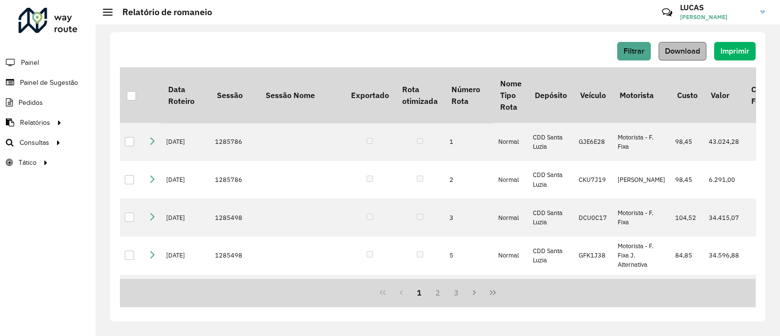 Image resolution: width=780 pixels, height=336 pixels. What do you see at coordinates (724, 255) in the screenshot?
I see `td: 34.596,88` at bounding box center [724, 255].